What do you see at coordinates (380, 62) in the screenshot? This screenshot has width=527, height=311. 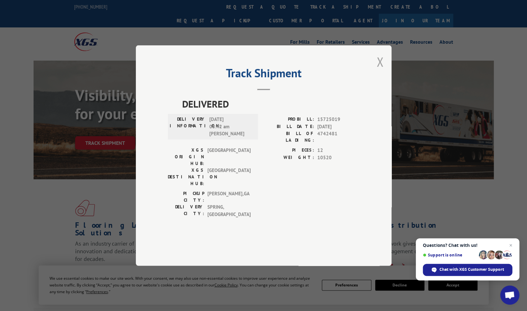 I see `button: Close modal` at bounding box center [380, 62].